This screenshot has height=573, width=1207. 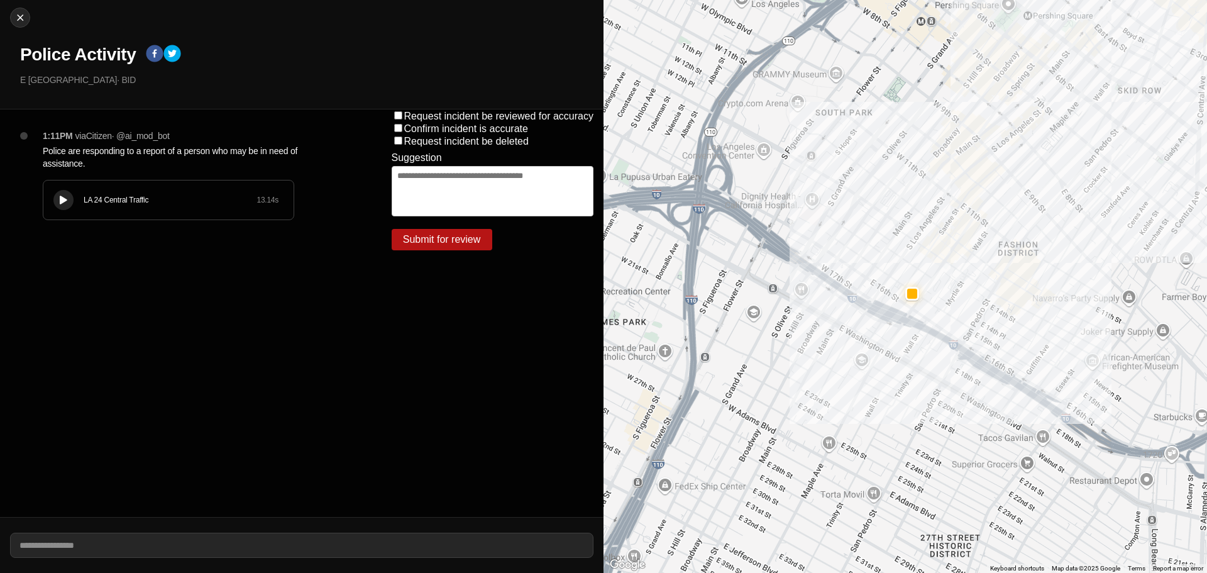 I want to click on button: cancel, so click(x=20, y=18).